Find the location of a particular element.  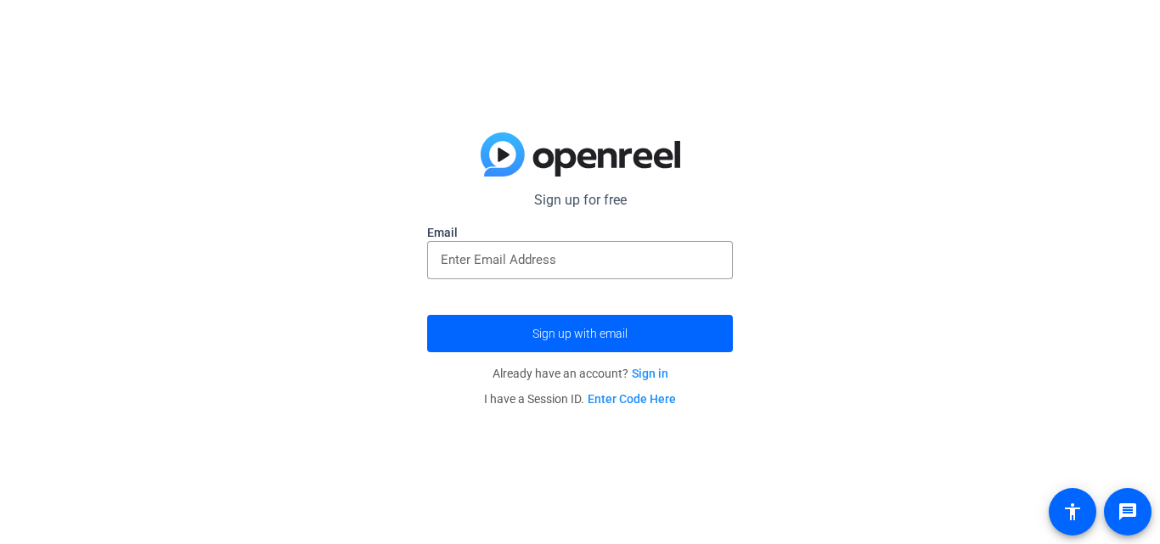

button: Sign up with email is located at coordinates (580, 334).